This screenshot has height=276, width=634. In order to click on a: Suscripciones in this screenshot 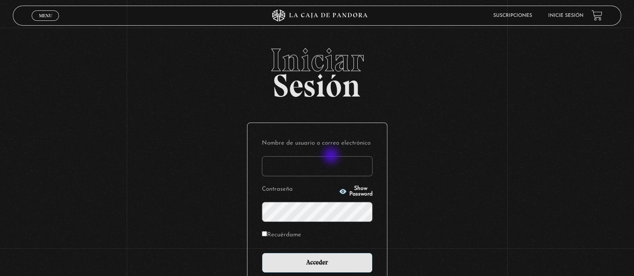, I will do `click(512, 16)`.